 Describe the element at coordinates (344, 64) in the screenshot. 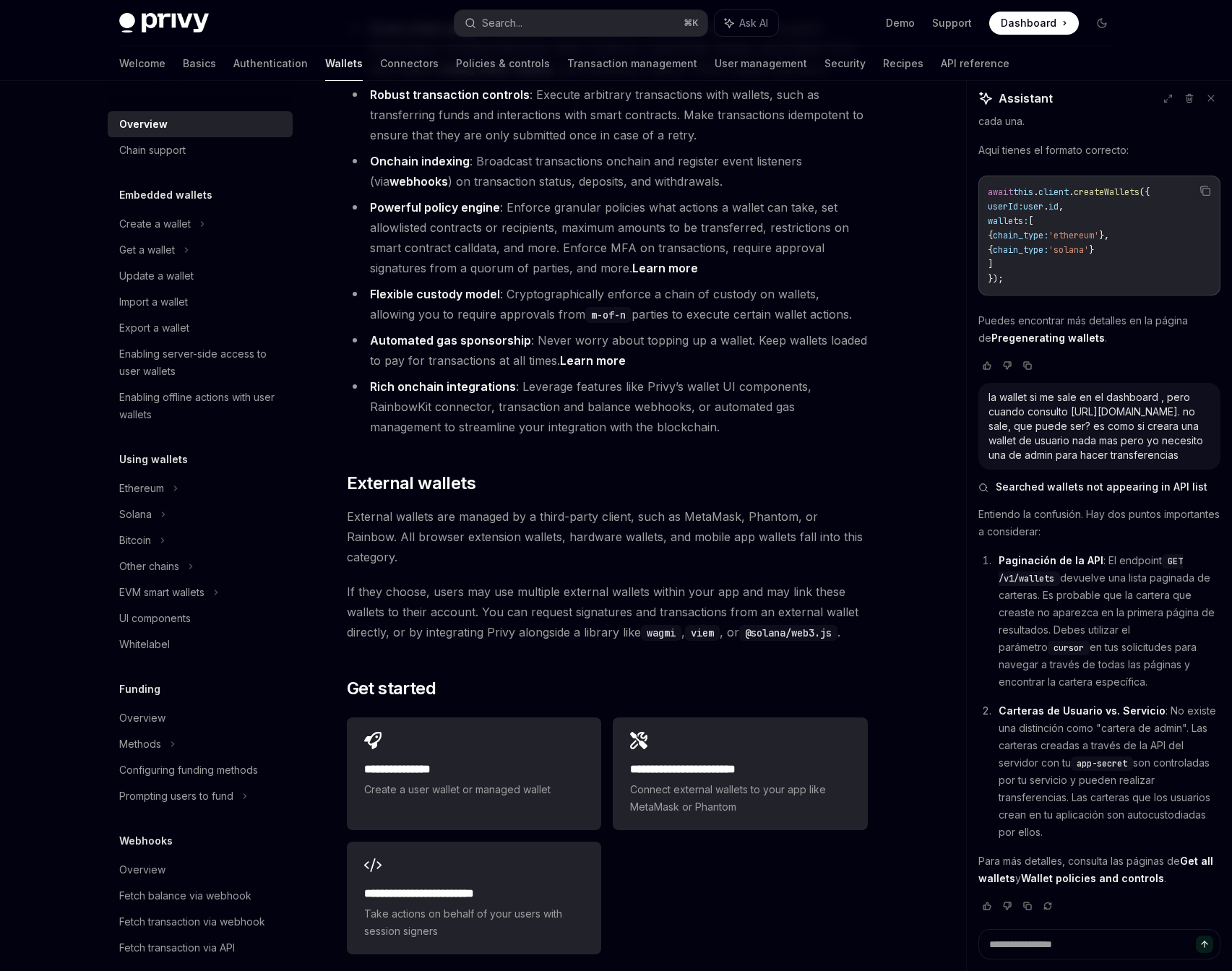

I see `a: Wallets` at that location.